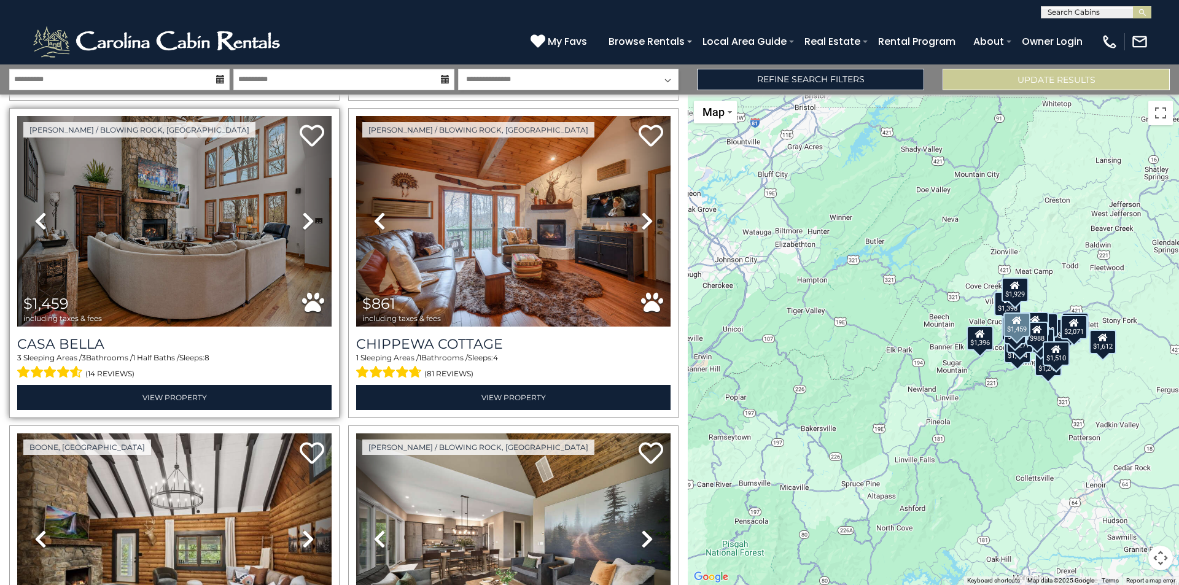  I want to click on button: Toggle fullscreen view, so click(1161, 113).